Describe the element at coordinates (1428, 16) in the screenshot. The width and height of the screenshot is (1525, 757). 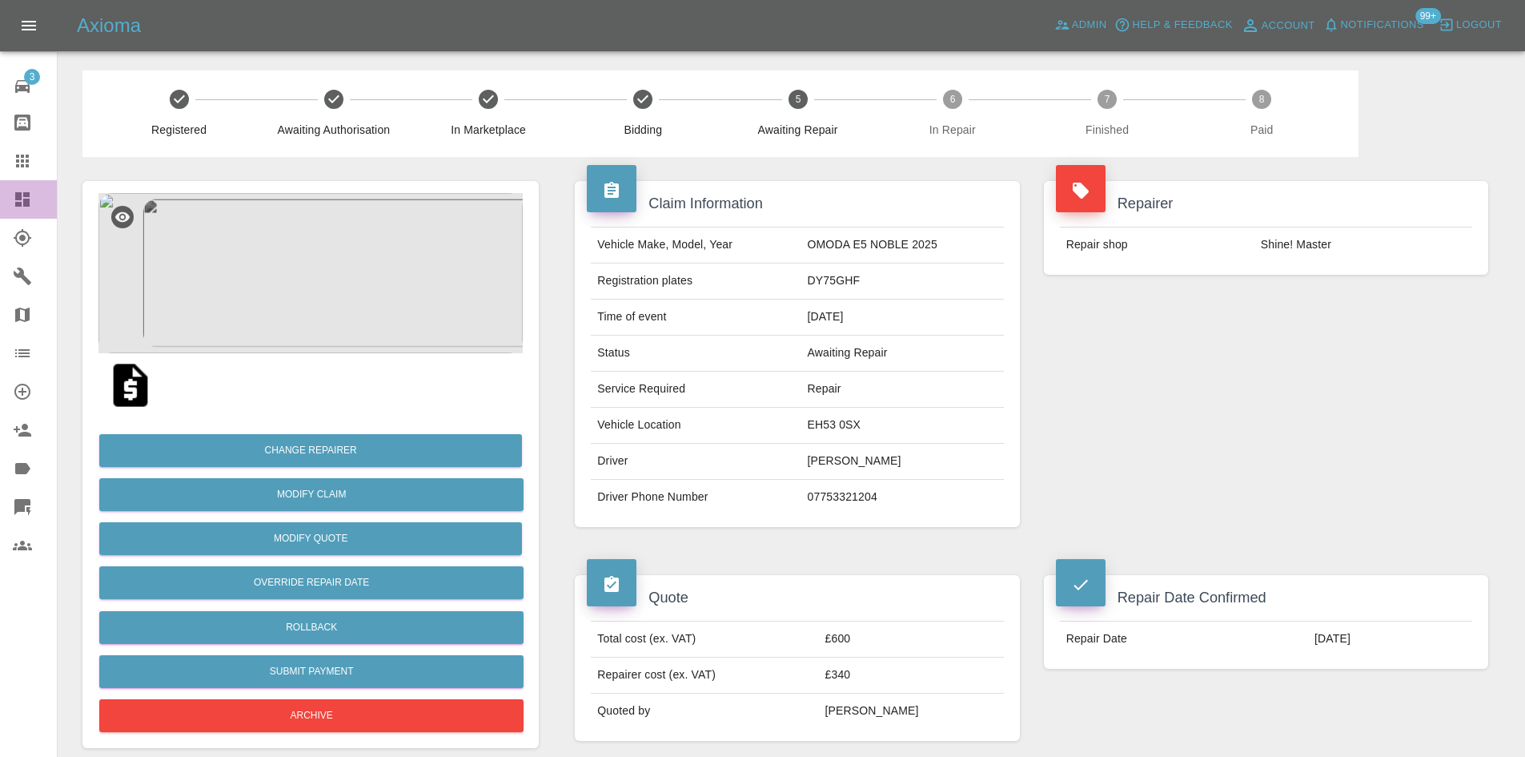
I see `span: 99+` at that location.